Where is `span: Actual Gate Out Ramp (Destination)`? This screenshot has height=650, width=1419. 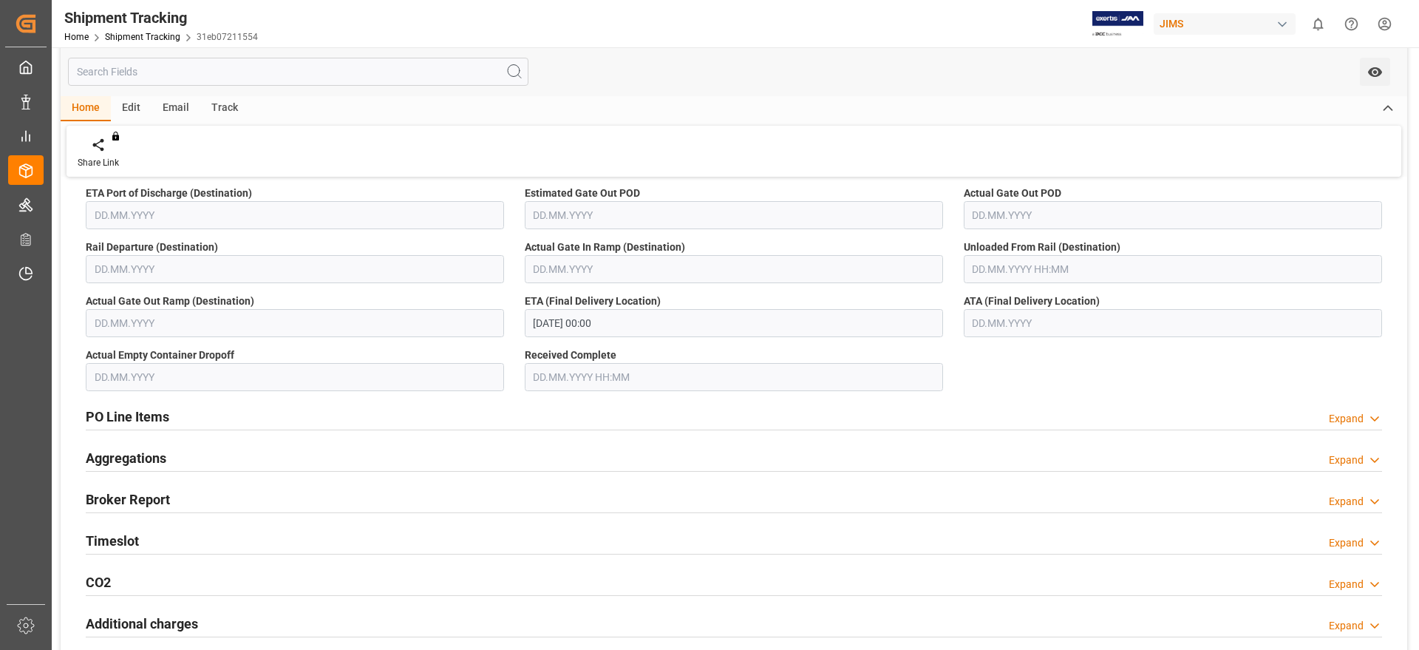
span: Actual Gate Out Ramp (Destination) is located at coordinates (170, 301).